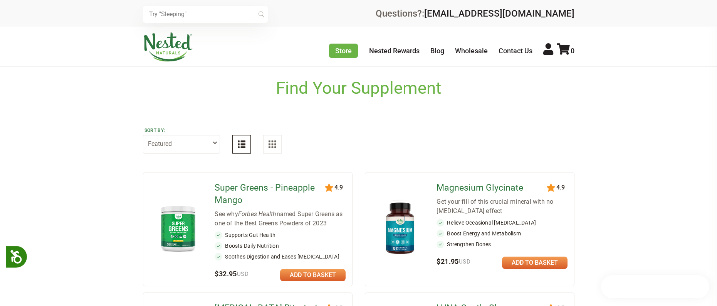  I want to click on a: Blog, so click(438, 51).